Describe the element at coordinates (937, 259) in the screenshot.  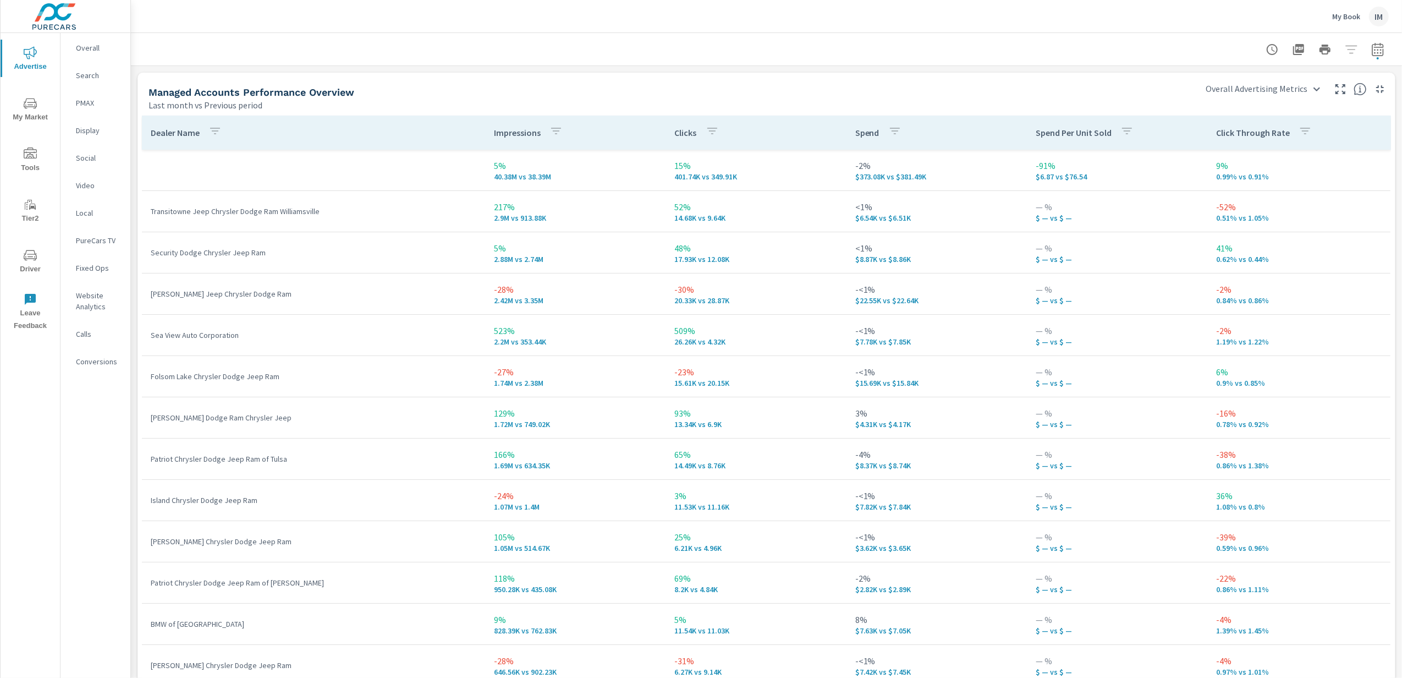
I see `p: $8,866 vs $8,858` at that location.